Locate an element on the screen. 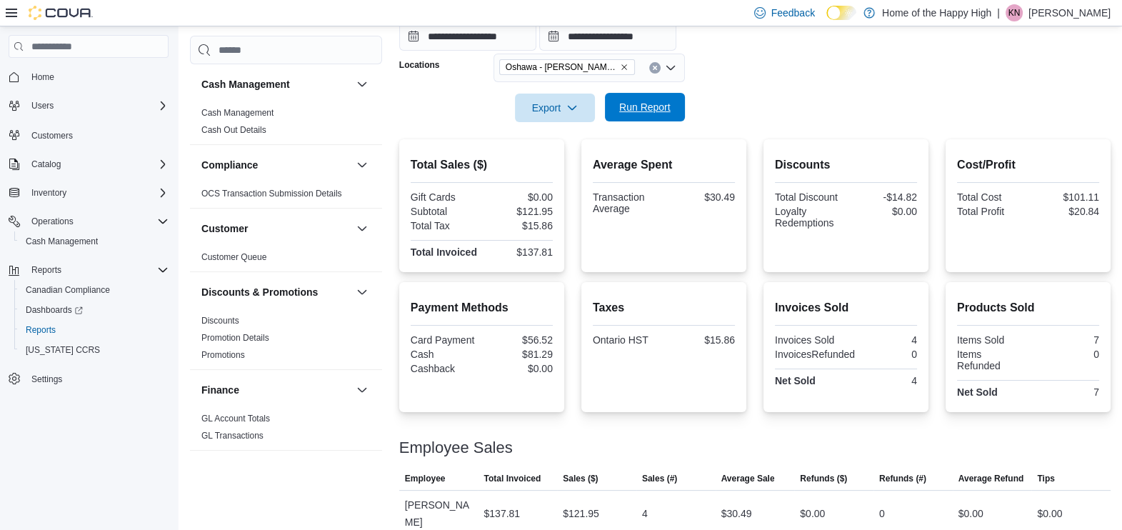 This screenshot has width=1122, height=530. button: Export is located at coordinates (555, 108).